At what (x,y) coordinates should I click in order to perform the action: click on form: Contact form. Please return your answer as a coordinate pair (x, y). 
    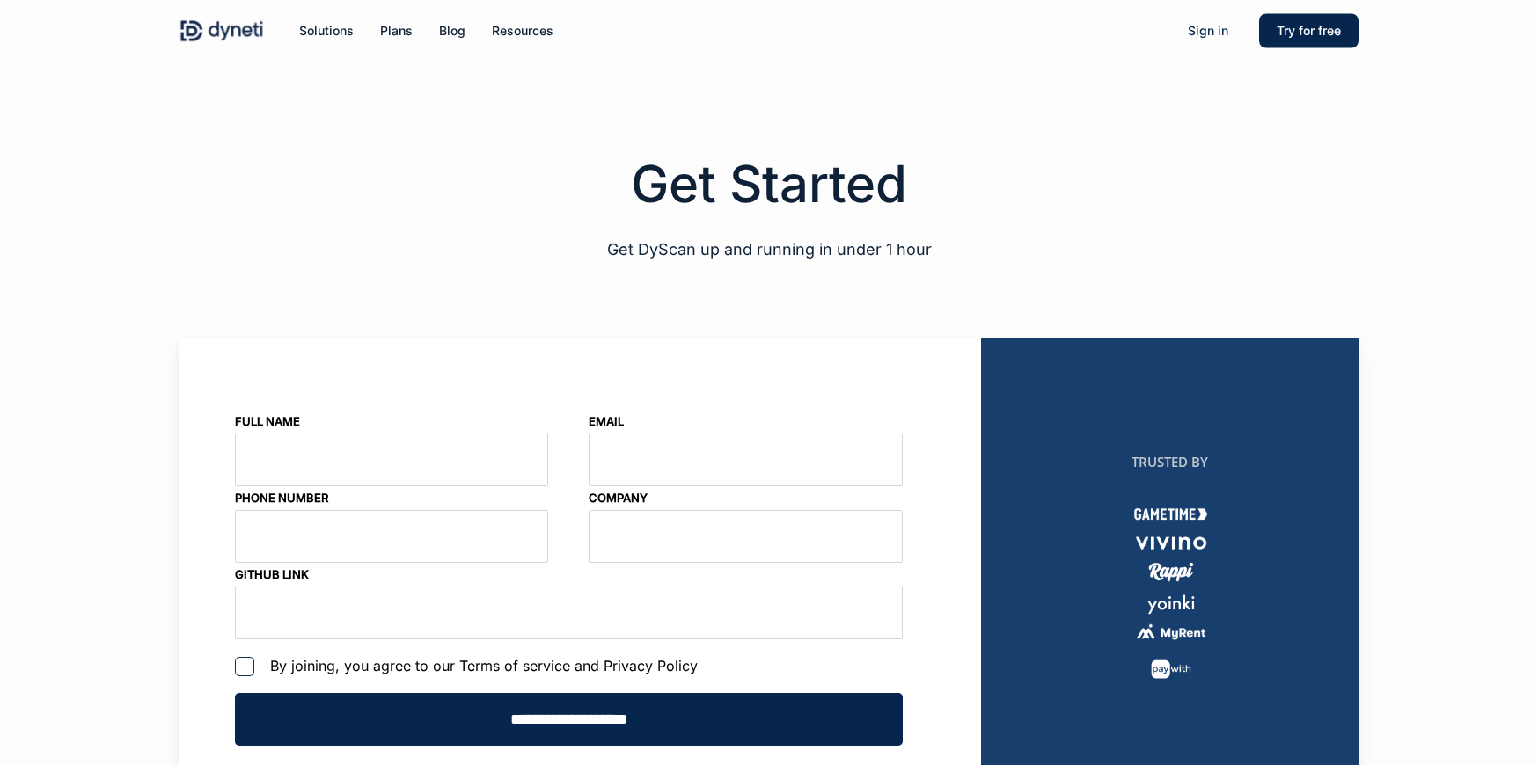
    Looking at the image, I should click on (568, 578).